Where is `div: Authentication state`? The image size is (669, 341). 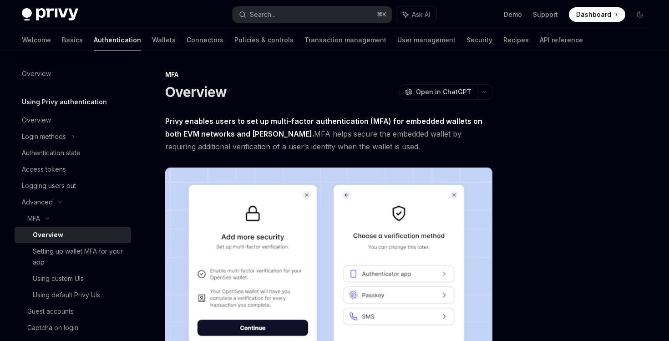 div: Authentication state is located at coordinates (51, 153).